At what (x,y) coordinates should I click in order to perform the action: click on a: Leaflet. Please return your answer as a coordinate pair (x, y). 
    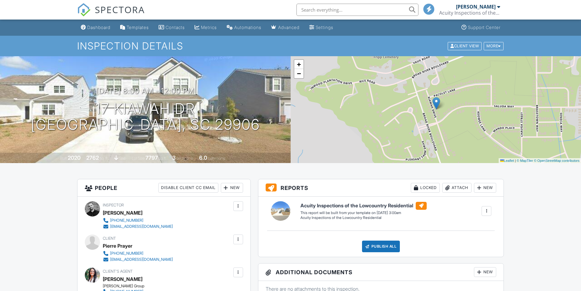
    Looking at the image, I should click on (507, 161).